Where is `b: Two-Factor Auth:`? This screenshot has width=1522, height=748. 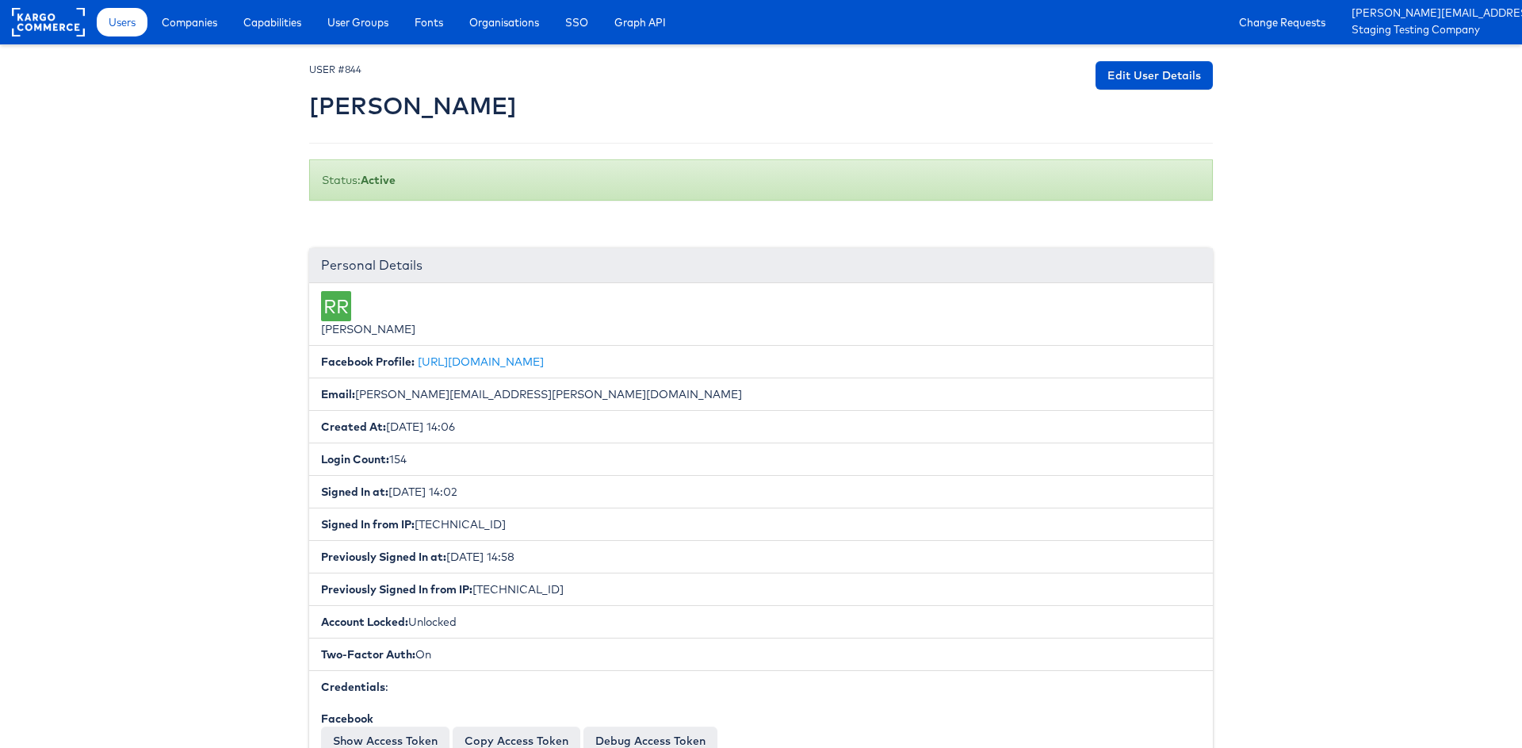 b: Two-Factor Auth: is located at coordinates (368, 654).